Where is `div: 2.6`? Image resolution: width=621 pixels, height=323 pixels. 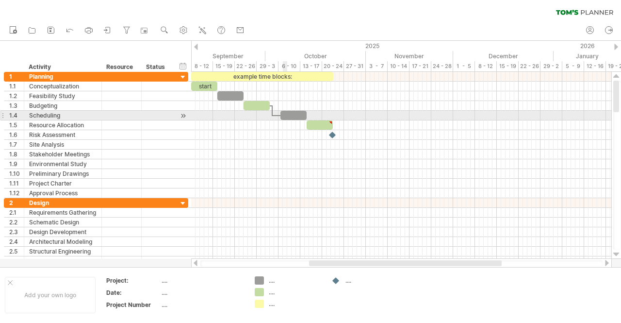
div: 2.6 is located at coordinates (17, 261).